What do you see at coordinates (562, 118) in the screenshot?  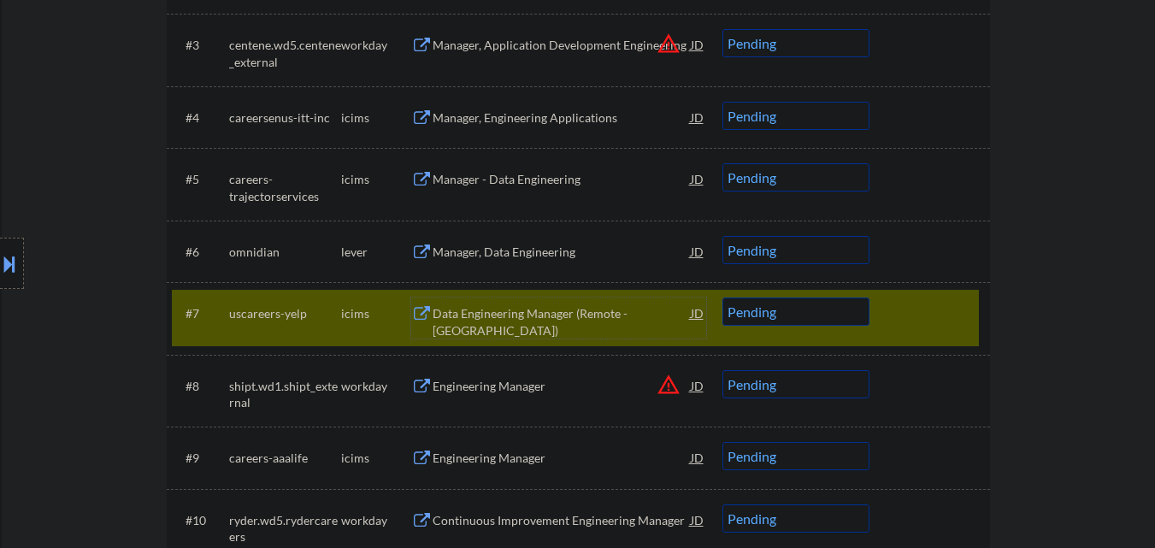 I see `div: Manager, Engineering Applications` at bounding box center [562, 118].